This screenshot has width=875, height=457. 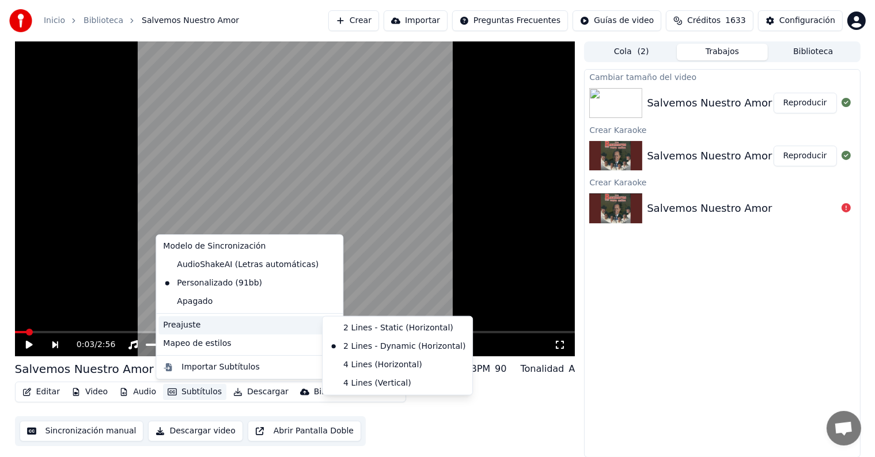 I want to click on span: ( 2 ), so click(x=643, y=52).